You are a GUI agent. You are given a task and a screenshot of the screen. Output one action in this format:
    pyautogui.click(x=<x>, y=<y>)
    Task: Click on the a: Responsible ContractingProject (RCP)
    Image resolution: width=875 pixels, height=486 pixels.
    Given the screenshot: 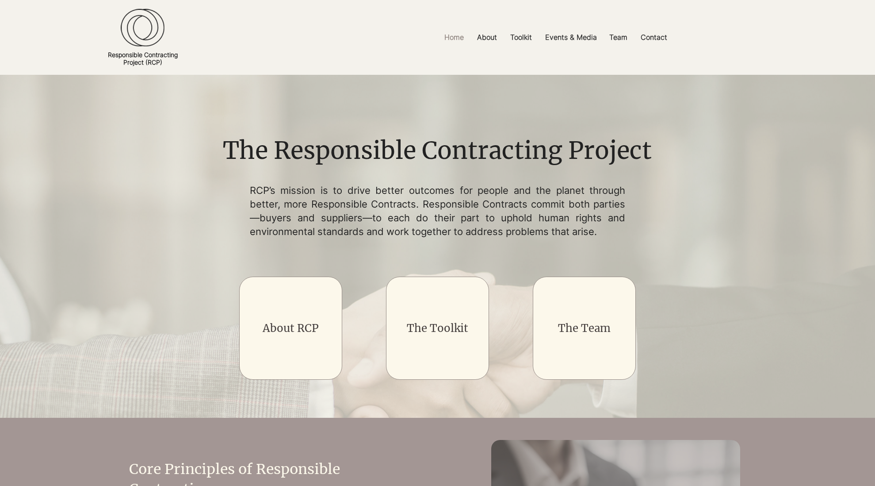 What is the action you would take?
    pyautogui.click(x=143, y=58)
    